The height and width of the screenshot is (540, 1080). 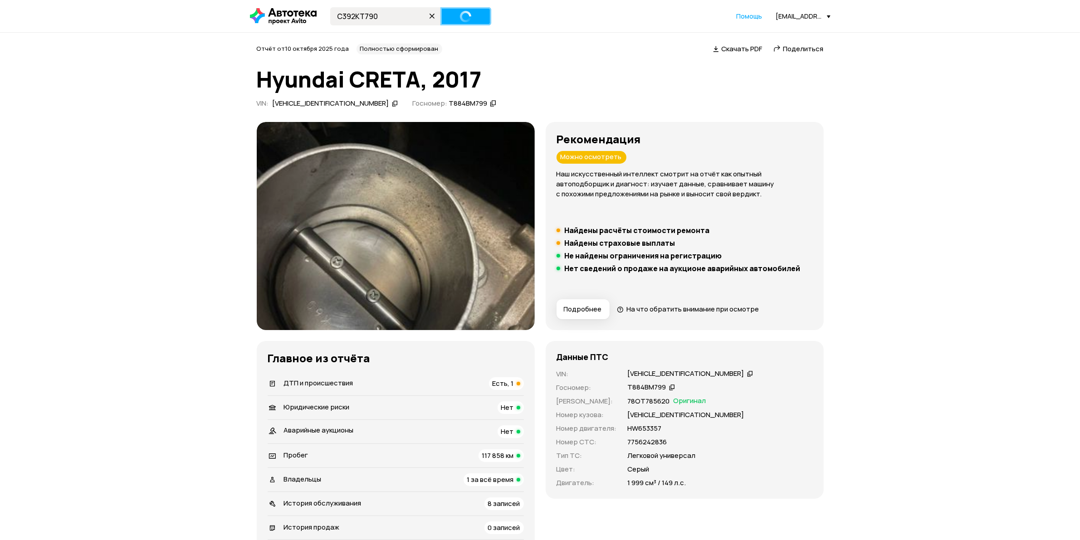 I want to click on span: 8 записей, so click(x=504, y=503).